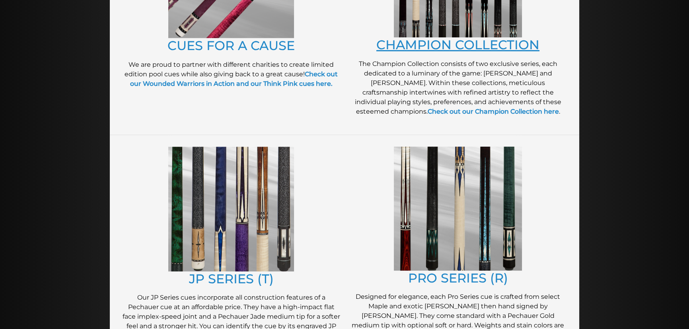  Describe the element at coordinates (231, 279) in the screenshot. I see `a: JP SERIES (T)` at that location.